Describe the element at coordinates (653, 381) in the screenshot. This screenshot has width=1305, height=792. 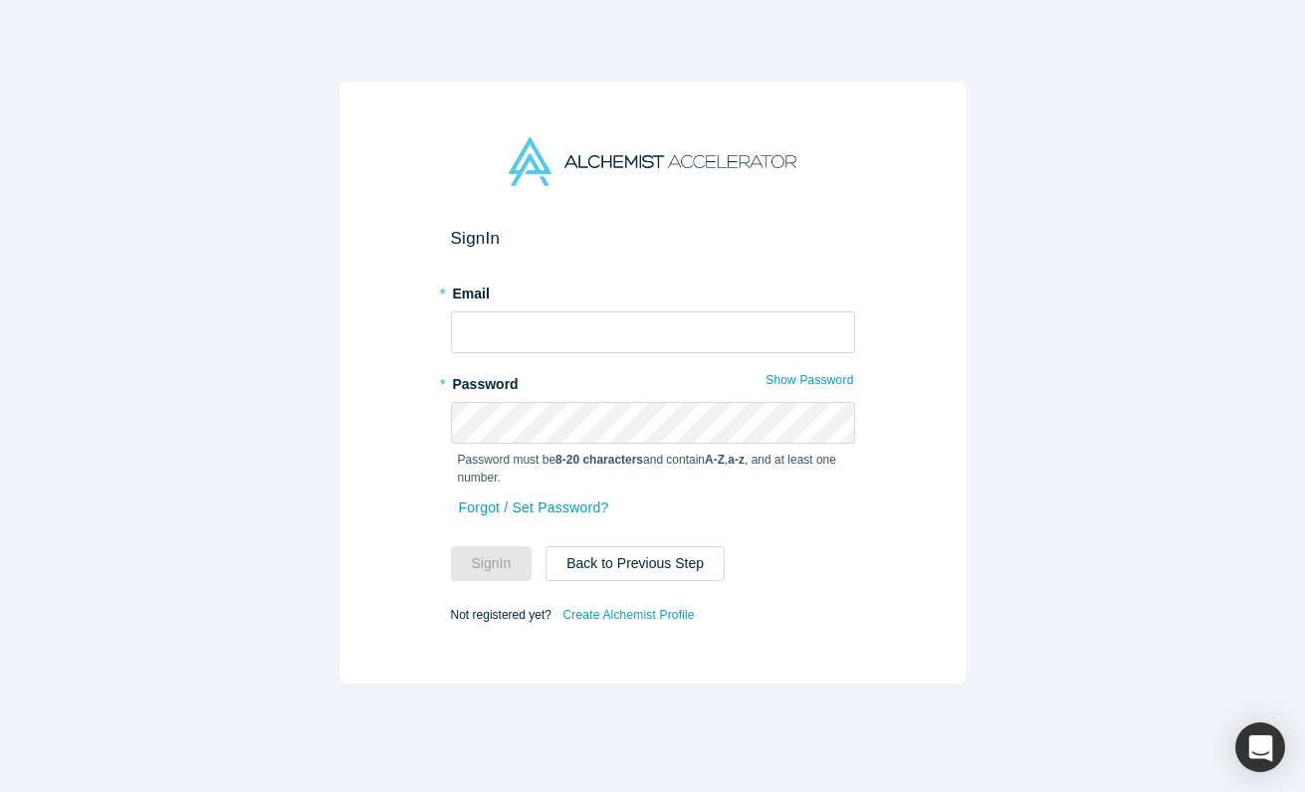
I see `label: Password` at that location.